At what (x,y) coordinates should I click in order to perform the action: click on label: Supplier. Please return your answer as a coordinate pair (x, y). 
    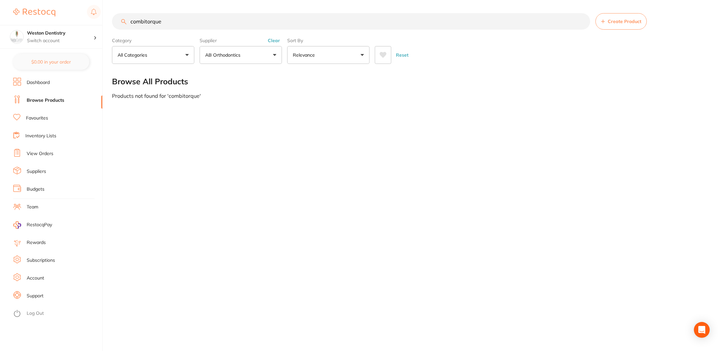
    Looking at the image, I should click on (241, 41).